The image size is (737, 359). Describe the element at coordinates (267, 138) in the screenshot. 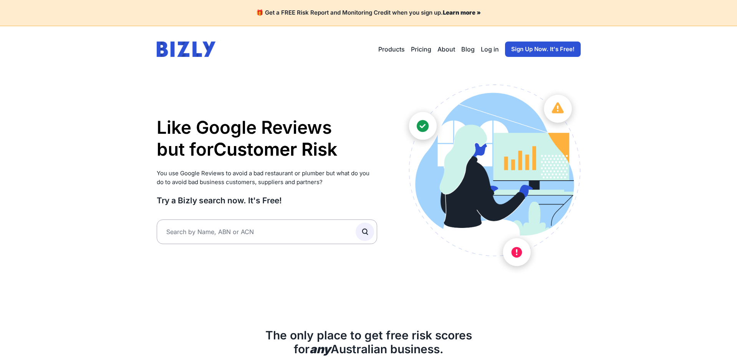

I see `h1: Like Google Reviews but for` at that location.